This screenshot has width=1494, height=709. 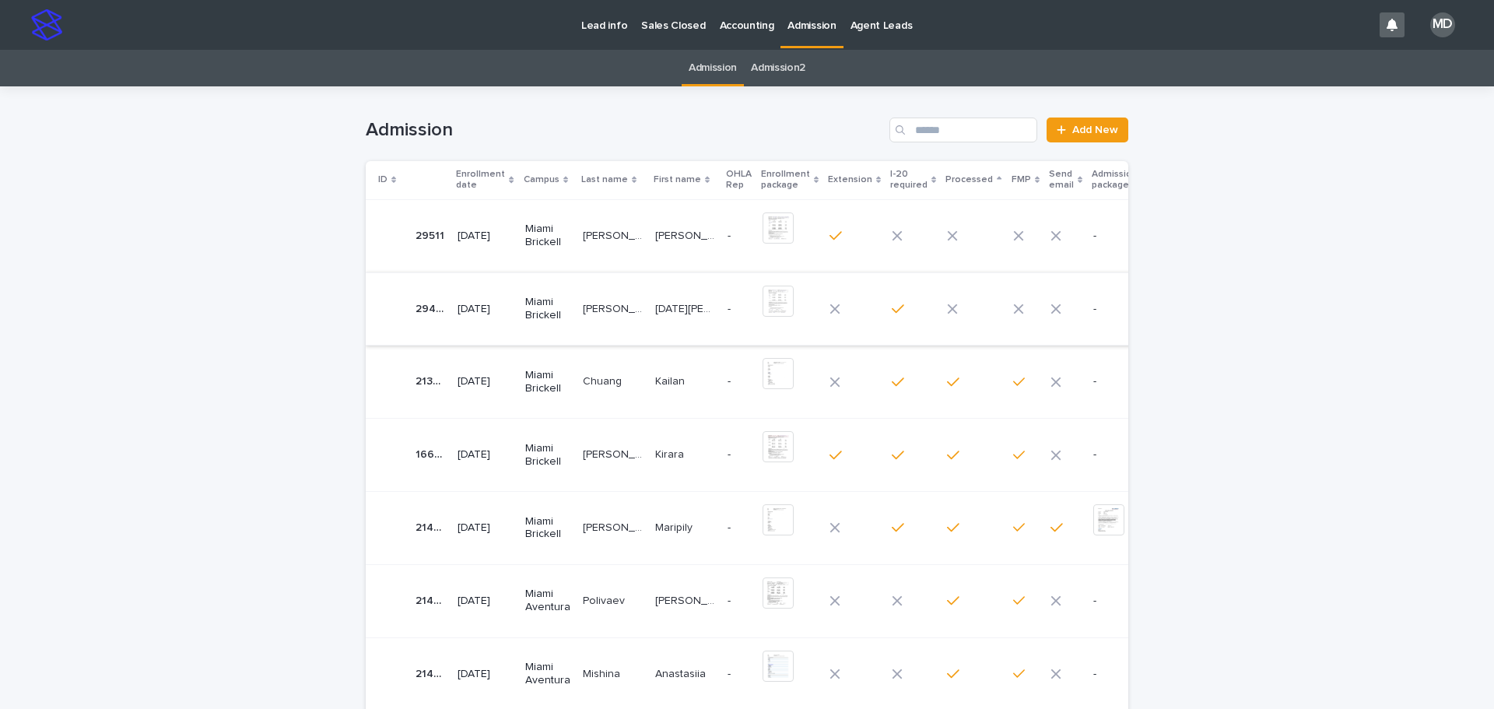 What do you see at coordinates (541, 180) in the screenshot?
I see `p: Campus` at bounding box center [541, 180].